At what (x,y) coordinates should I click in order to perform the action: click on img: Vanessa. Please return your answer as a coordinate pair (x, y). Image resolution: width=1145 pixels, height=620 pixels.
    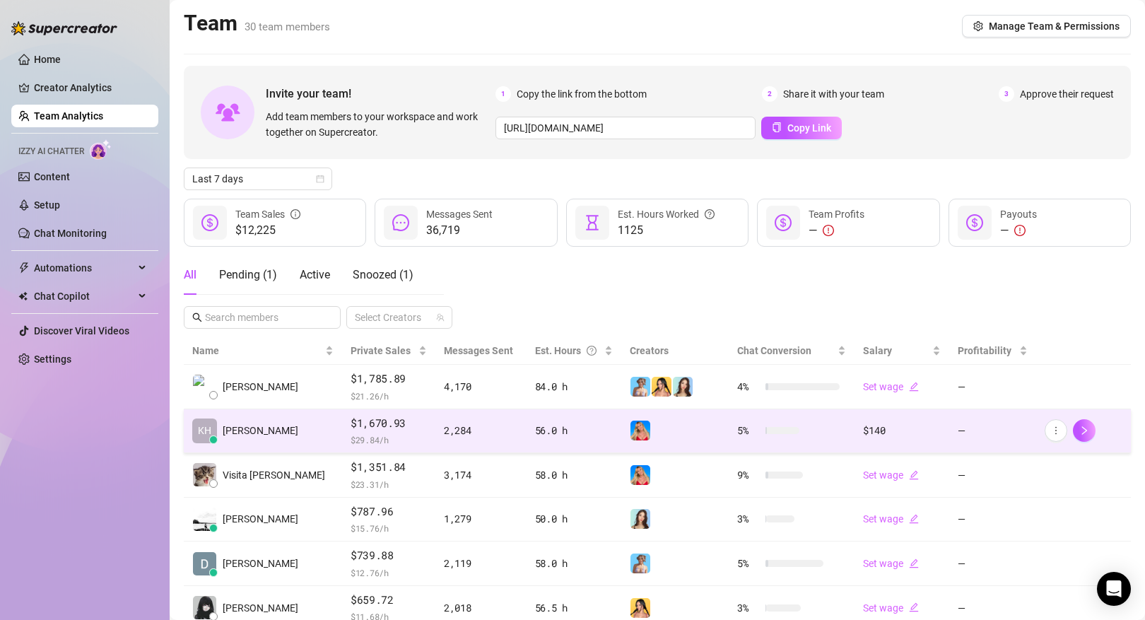
    Looking at the image, I should click on (641, 387).